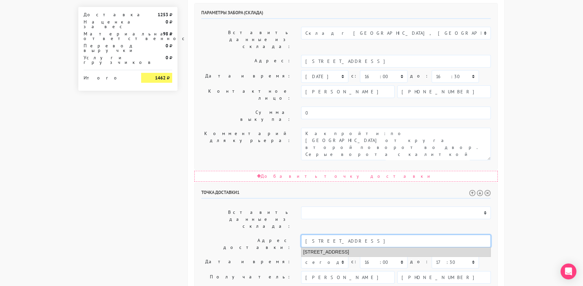 The height and width of the screenshot is (286, 583). Describe the element at coordinates (107, 24) in the screenshot. I see `div: Наценка за вес` at that location.